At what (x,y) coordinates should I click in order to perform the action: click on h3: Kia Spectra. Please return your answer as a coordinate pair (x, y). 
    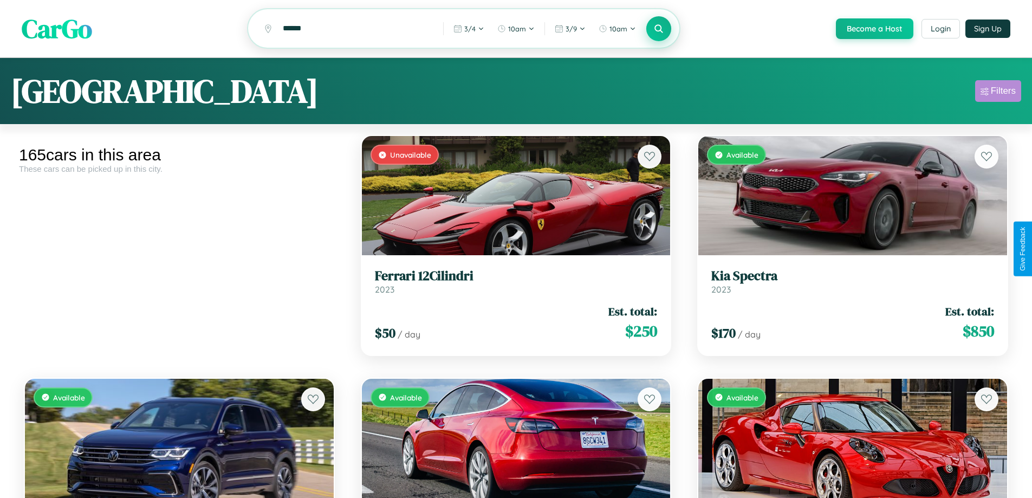
    Looking at the image, I should click on (853, 276).